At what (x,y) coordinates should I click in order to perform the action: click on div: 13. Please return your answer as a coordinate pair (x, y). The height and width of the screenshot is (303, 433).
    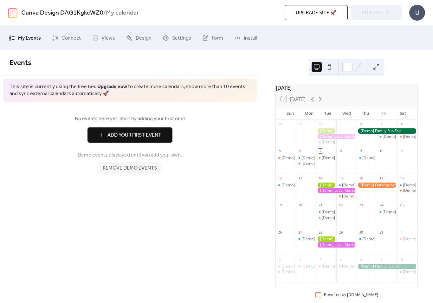
    Looking at the image, I should click on (300, 178).